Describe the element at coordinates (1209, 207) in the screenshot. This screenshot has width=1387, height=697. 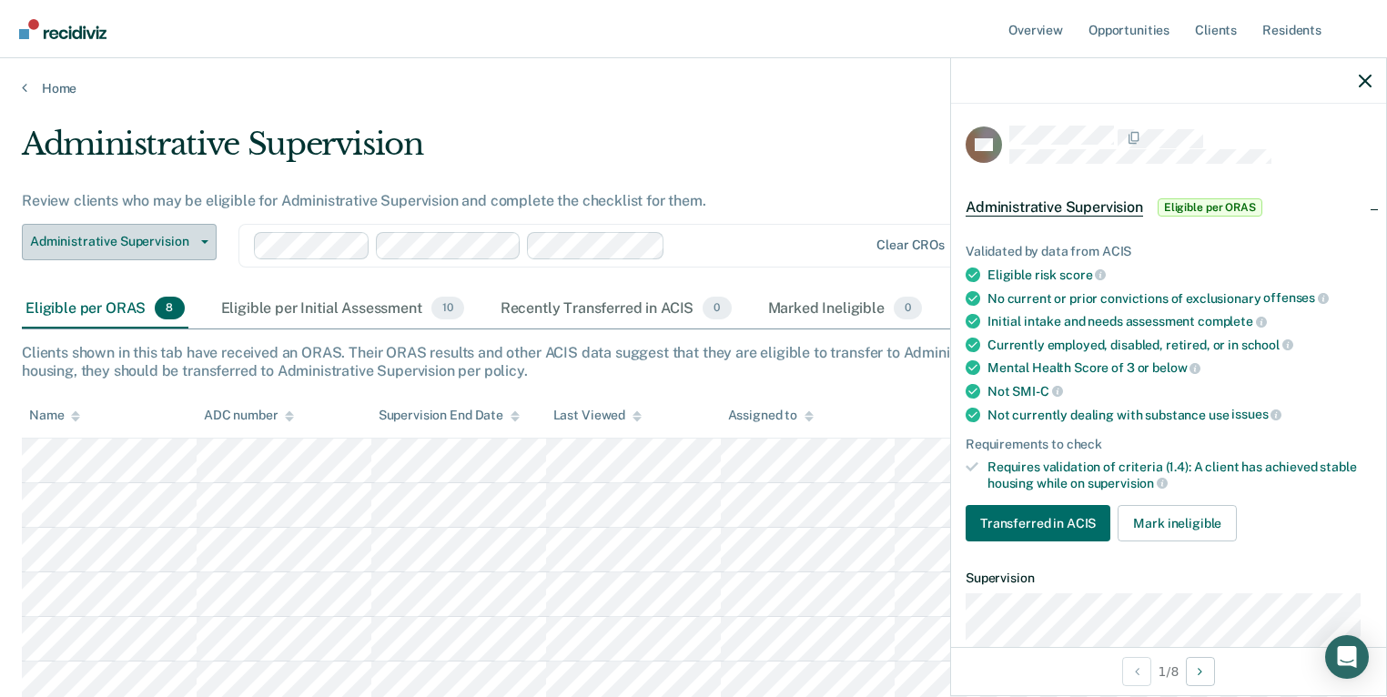
I see `span: Eligible per ORAS` at that location.